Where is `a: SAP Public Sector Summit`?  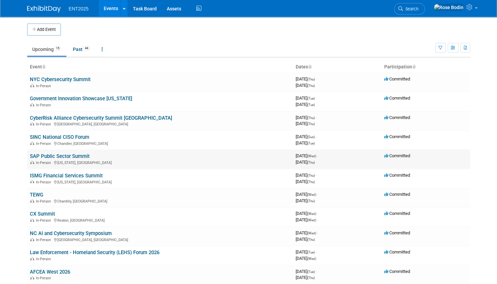
a: SAP Public Sector Summit is located at coordinates (60, 156).